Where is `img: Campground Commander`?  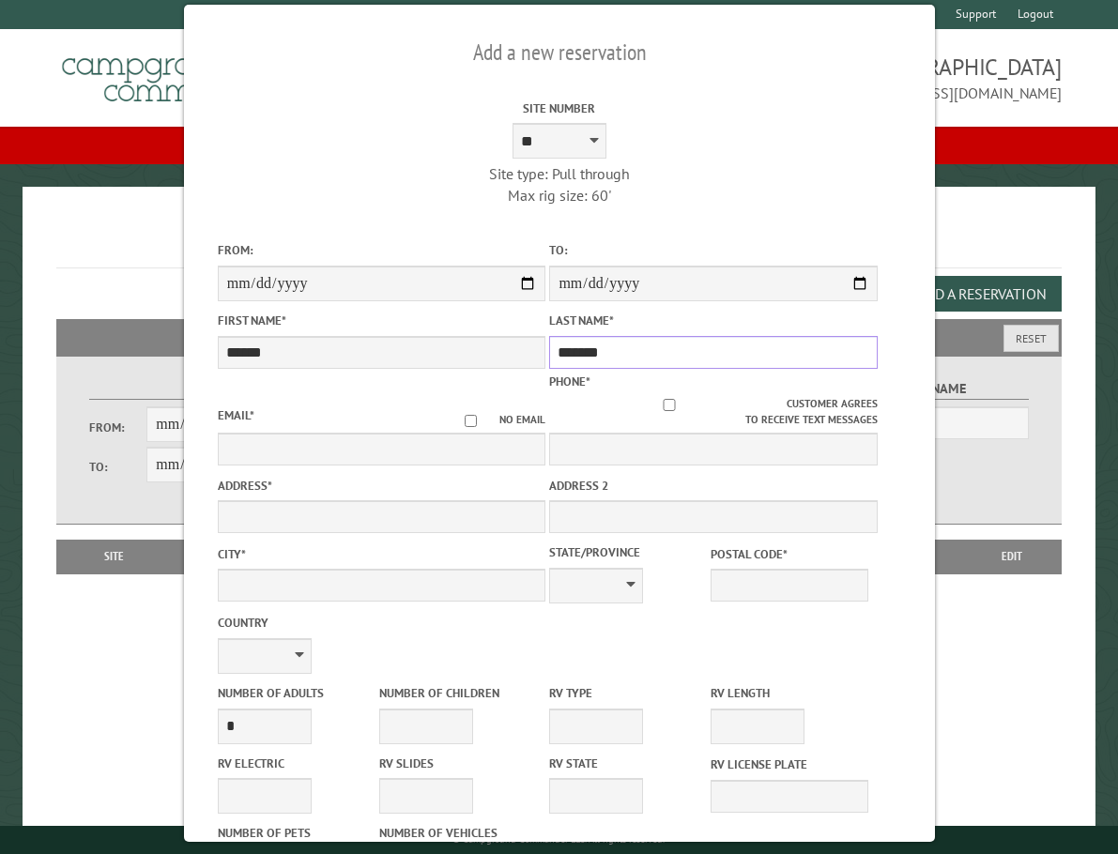
img: Campground Commander is located at coordinates (174, 73).